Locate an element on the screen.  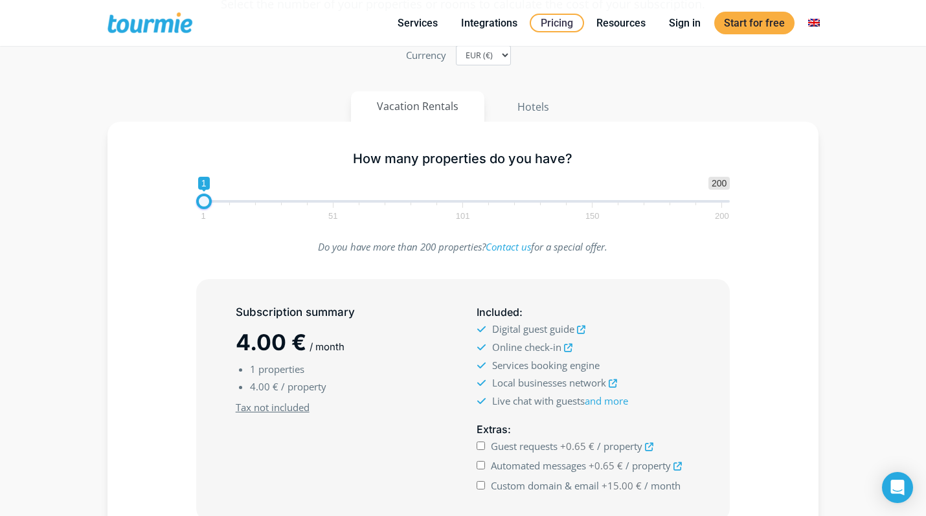
a: Pricing is located at coordinates (557, 23).